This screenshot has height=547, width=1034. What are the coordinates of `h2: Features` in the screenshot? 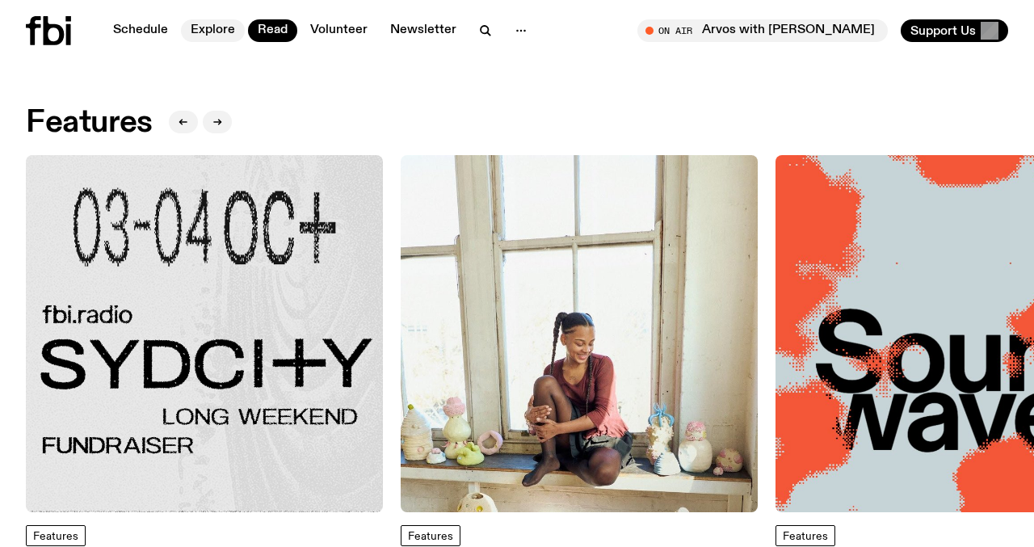 It's located at (89, 123).